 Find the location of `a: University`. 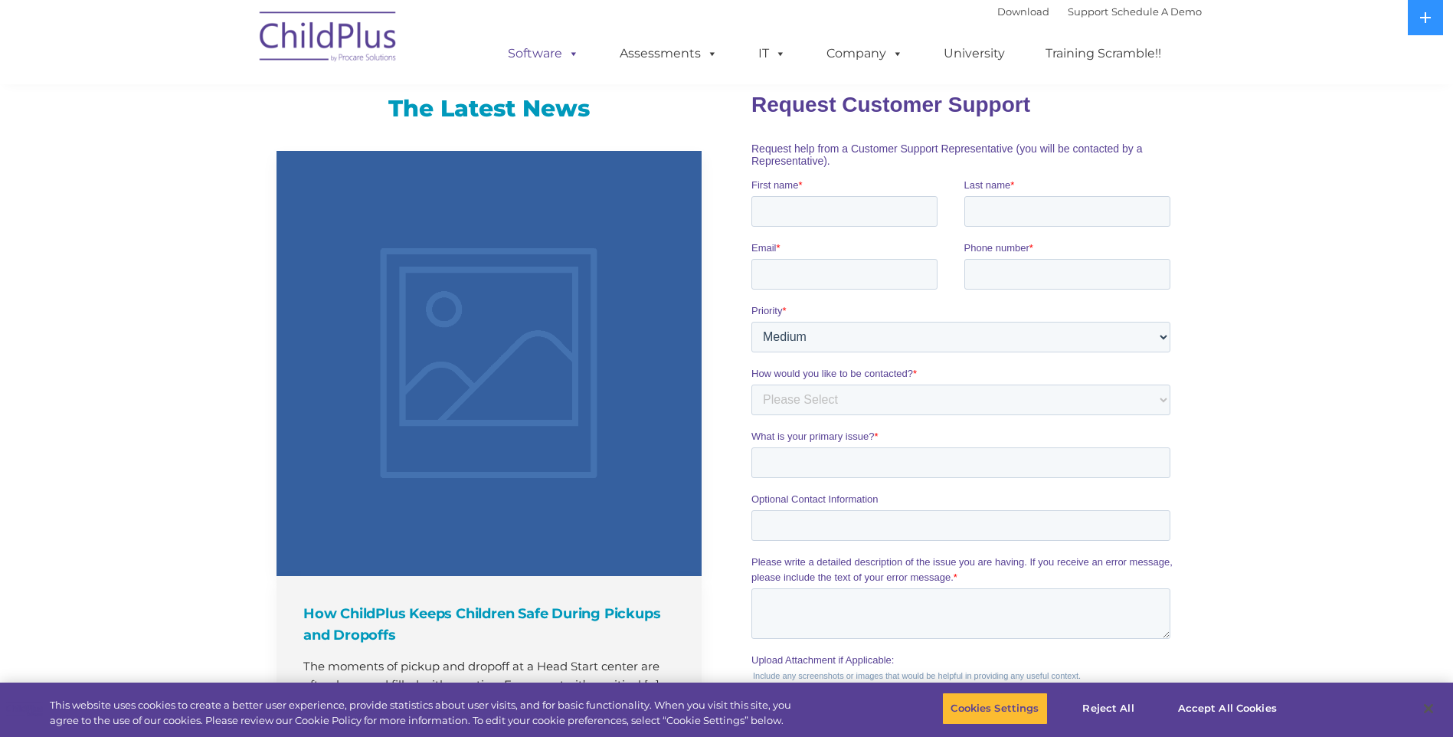

a: University is located at coordinates (975, 54).